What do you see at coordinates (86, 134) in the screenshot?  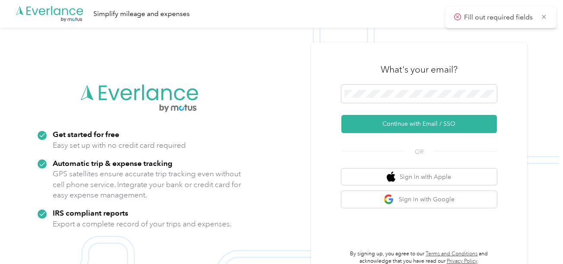 I see `strong: Get started for free` at bounding box center [86, 134].